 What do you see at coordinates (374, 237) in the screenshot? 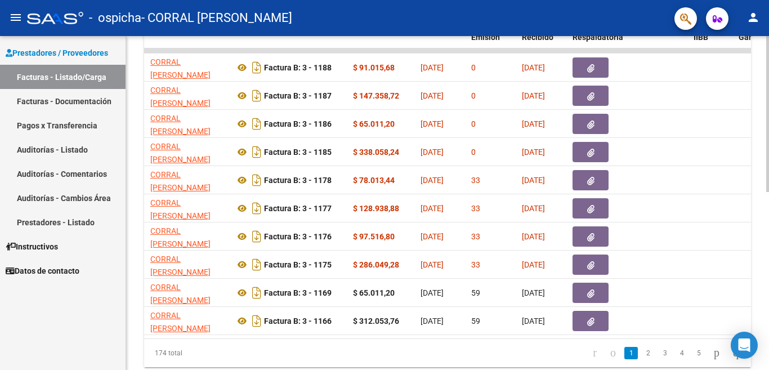
I see `strong: $ 97.516,80` at bounding box center [374, 237].